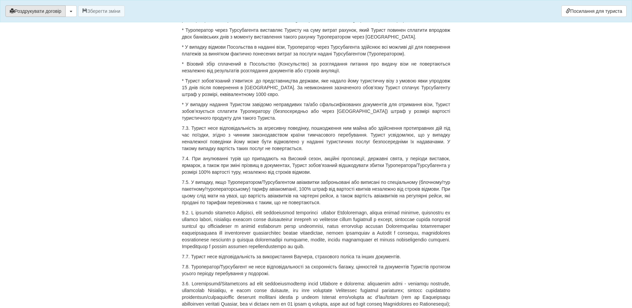  I want to click on p: 7.5. У випадку, якщо Туроператором/Турсубагентом авіаквитки заброньовані або виписані по спеціаль..., so click(316, 192).